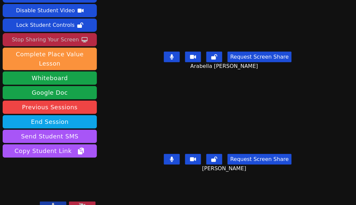  I want to click on button: Complete Place Value Lesson, so click(50, 59).